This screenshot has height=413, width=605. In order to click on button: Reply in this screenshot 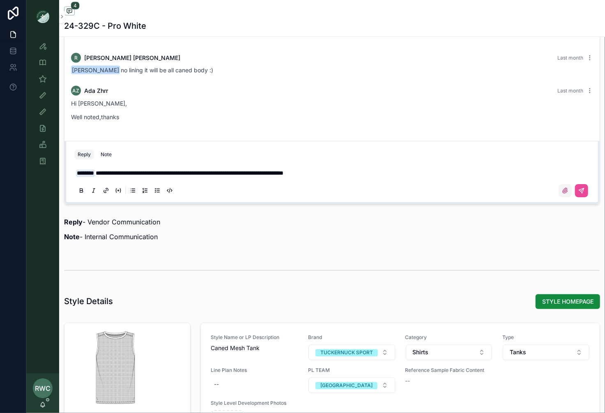, I will do `click(84, 154)`.